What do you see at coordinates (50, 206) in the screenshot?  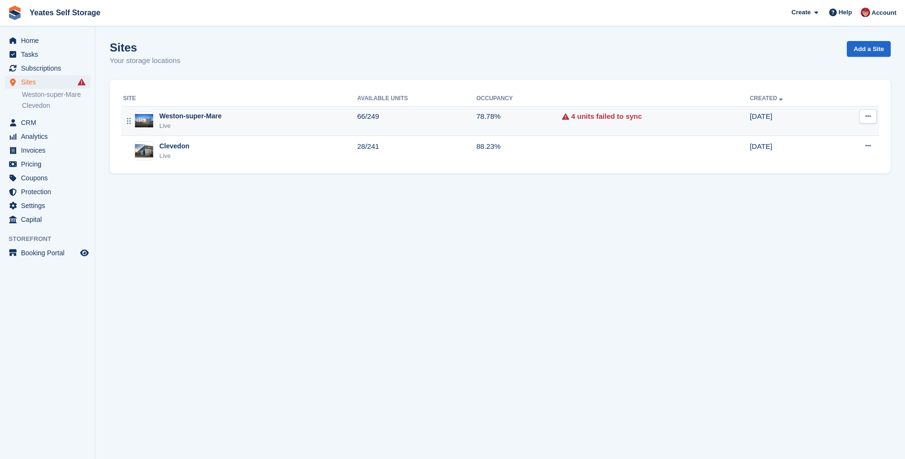 I see `span: Settings` at bounding box center [50, 206].